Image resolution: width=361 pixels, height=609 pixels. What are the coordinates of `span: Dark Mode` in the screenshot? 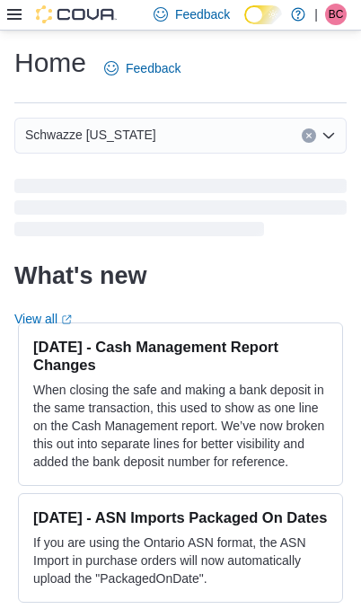 It's located at (244, 24).